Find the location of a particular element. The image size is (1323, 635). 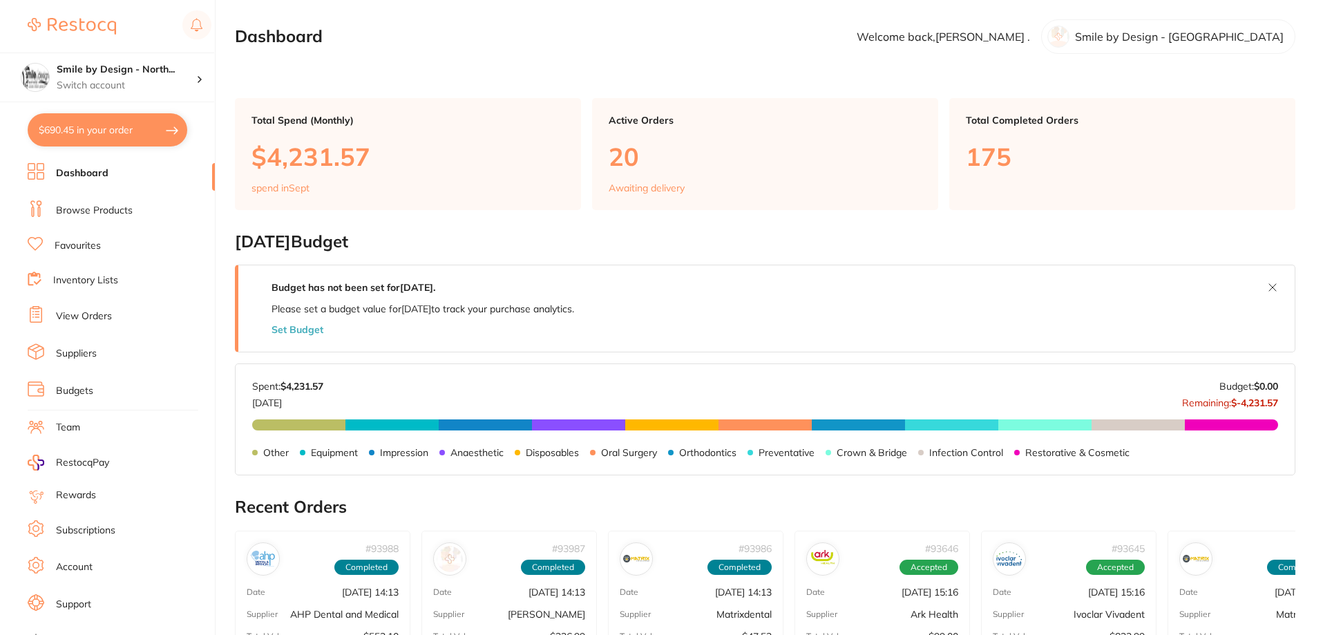

p: # 93988 is located at coordinates (382, 549).